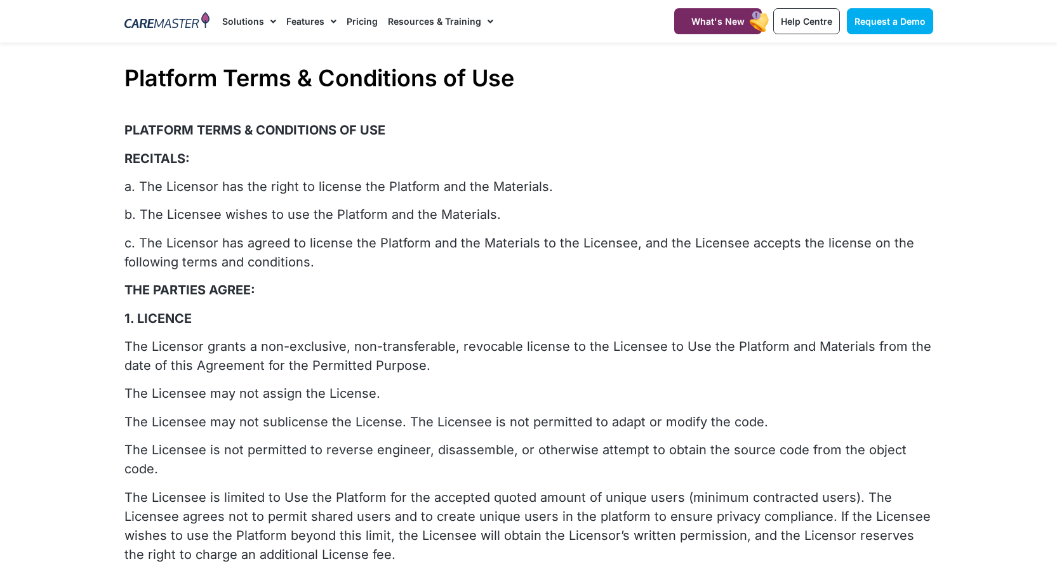 This screenshot has width=1057, height=564. I want to click on a: Request a Demo, so click(890, 21).